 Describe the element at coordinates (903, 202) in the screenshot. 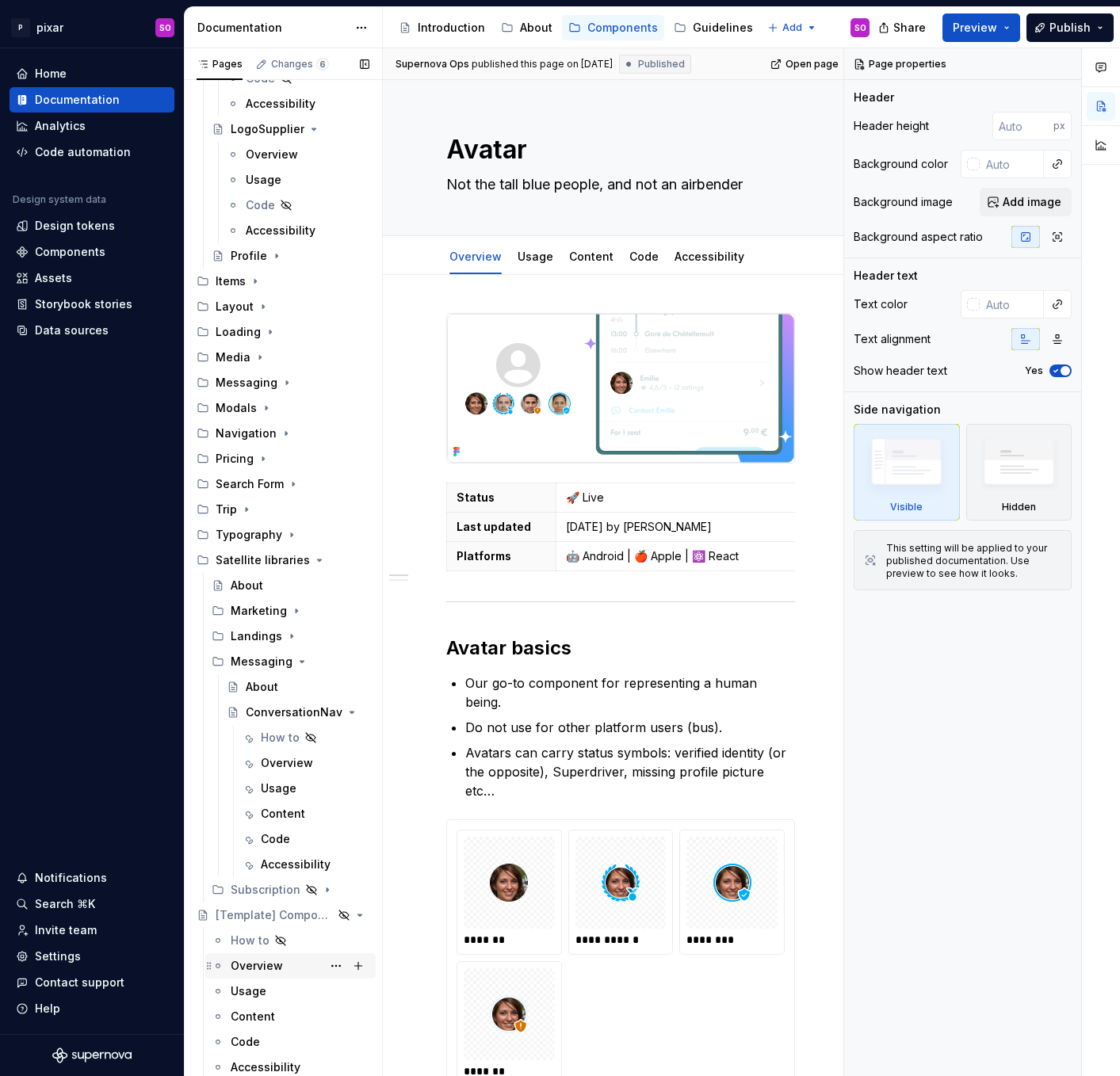

I see `div: Background image` at that location.